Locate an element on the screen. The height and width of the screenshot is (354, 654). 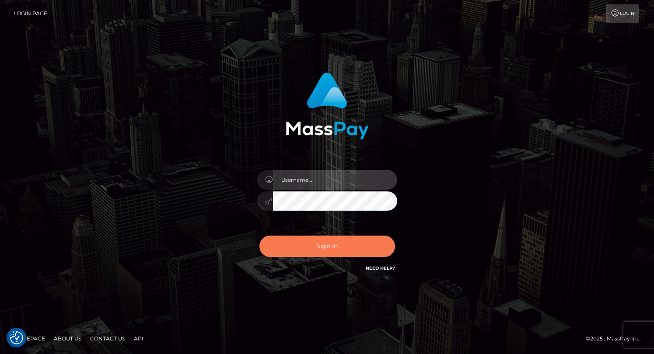
input: Username... is located at coordinates (335, 180).